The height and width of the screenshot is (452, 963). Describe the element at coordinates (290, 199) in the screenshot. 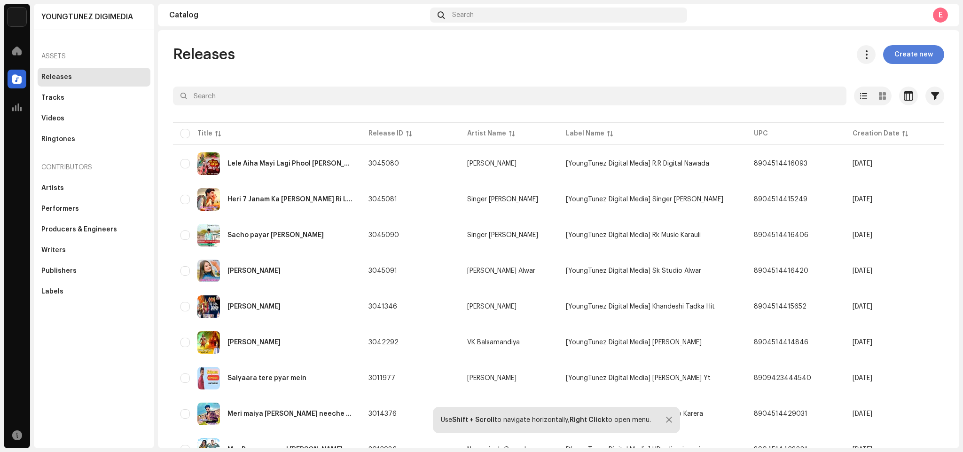

I see `div: Heri 7 Janam Ka Vada Ri Ladli Tut Giya Ri` at that location.